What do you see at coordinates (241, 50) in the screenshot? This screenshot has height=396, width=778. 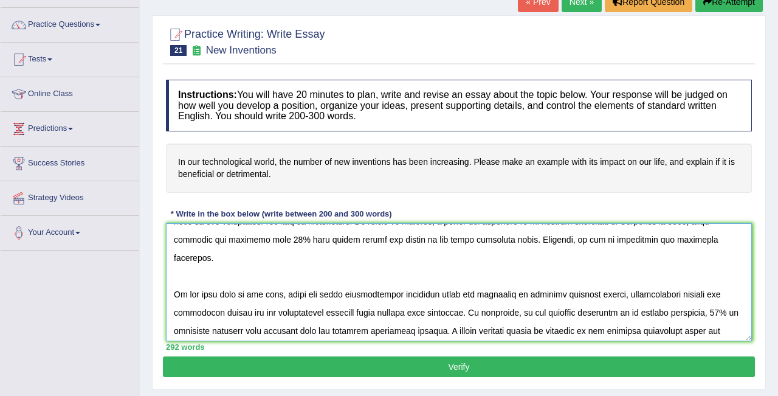 I see `small: New Inventions` at bounding box center [241, 50].